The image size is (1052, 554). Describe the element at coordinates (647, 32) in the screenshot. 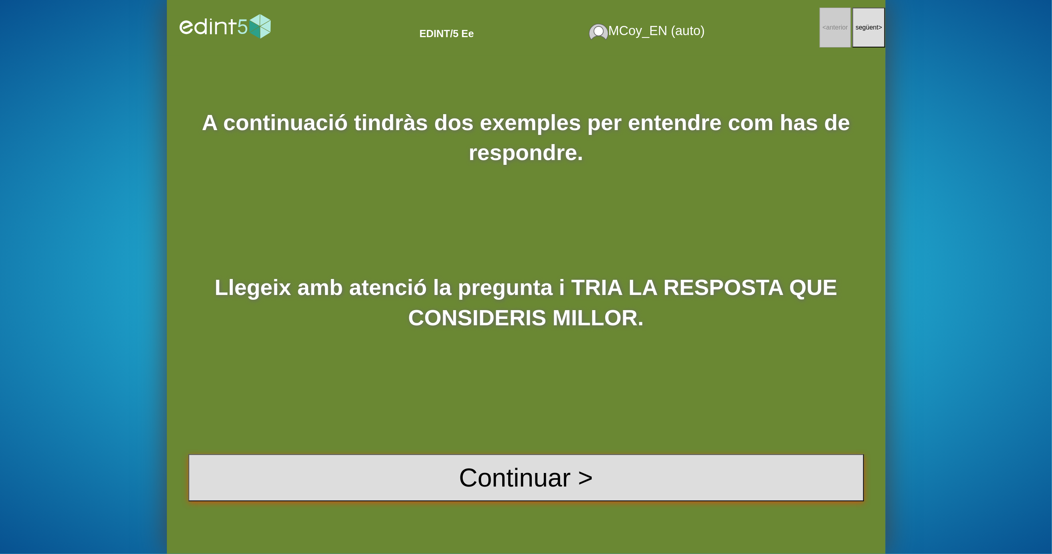

I see `div: Person that is taken the test` at that location.